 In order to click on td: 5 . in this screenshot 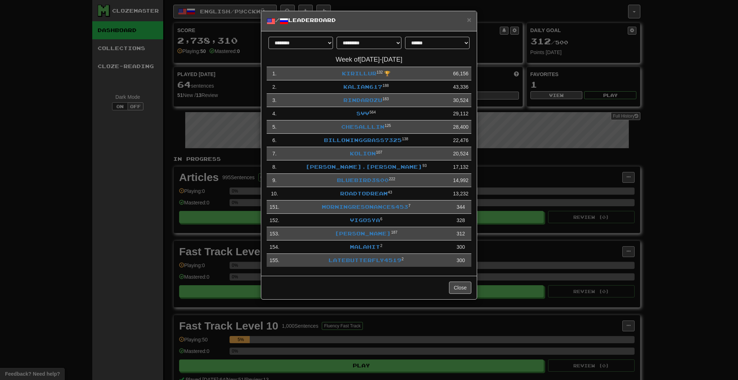, I will do `click(274, 127)`.